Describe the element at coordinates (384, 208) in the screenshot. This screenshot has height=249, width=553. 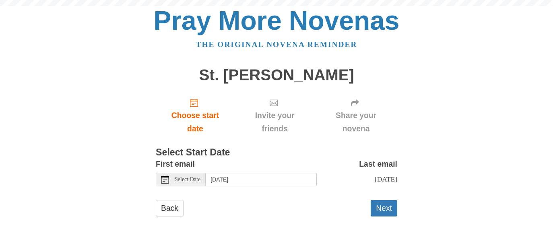
I see `button: Next` at that location.